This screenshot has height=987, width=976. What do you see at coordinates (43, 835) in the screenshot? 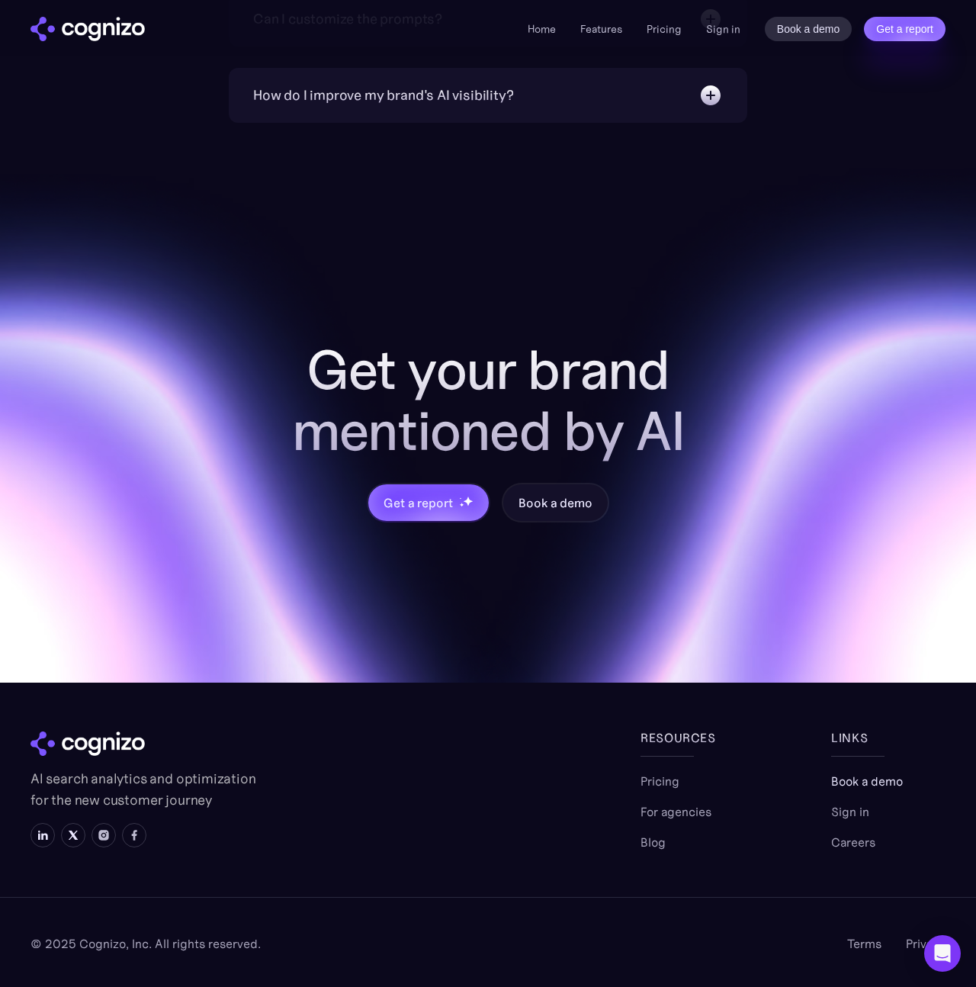
I see `img: LinkedIn icon` at bounding box center [43, 835].